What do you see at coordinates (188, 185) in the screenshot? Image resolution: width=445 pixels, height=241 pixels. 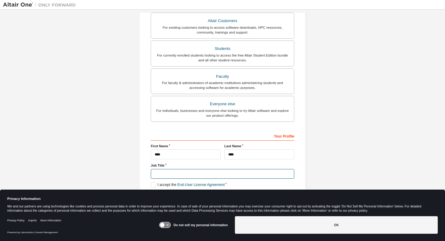 I see `label: I accept the` at bounding box center [188, 185].